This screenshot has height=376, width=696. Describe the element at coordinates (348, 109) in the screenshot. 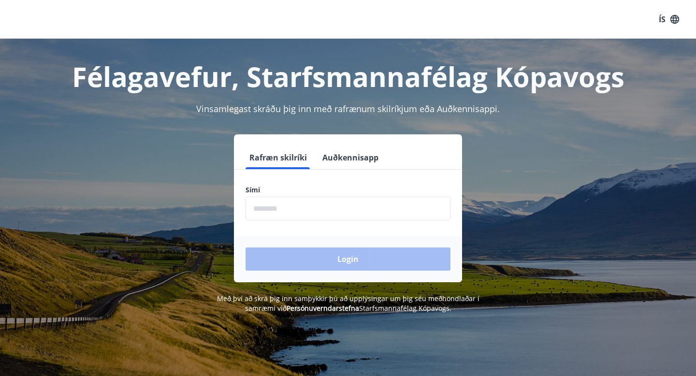

I see `span: Vinsamlegast skráðu þig inn með rafrænum skilríkjum eða Auðkennisappi.` at that location.